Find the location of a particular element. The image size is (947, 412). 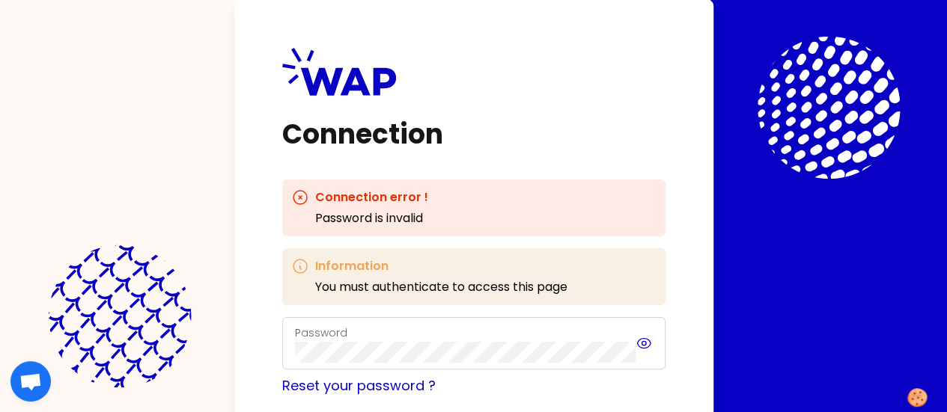

p: Password is invalid is located at coordinates (371, 219).